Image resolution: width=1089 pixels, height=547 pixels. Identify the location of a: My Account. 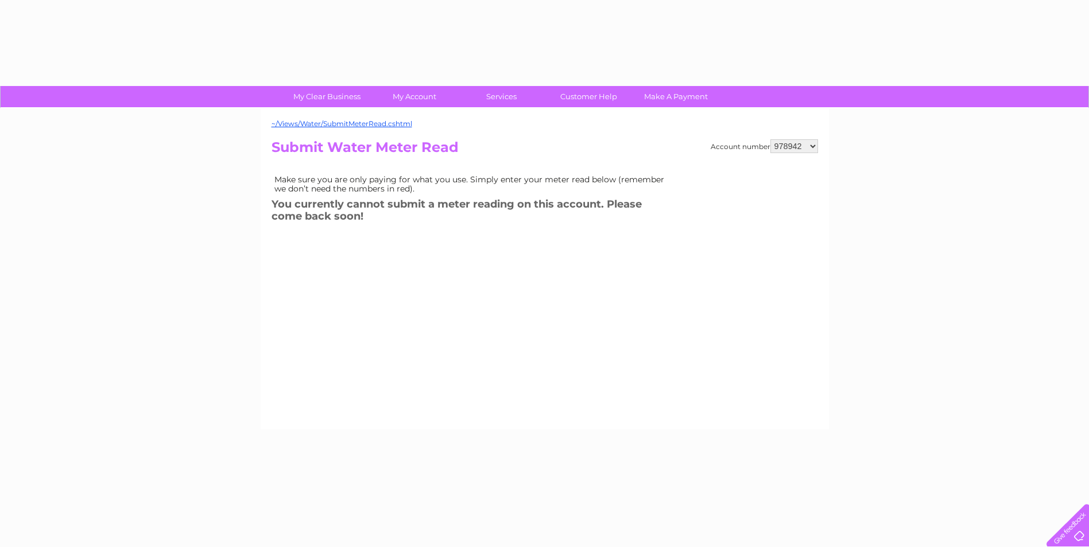
(414, 96).